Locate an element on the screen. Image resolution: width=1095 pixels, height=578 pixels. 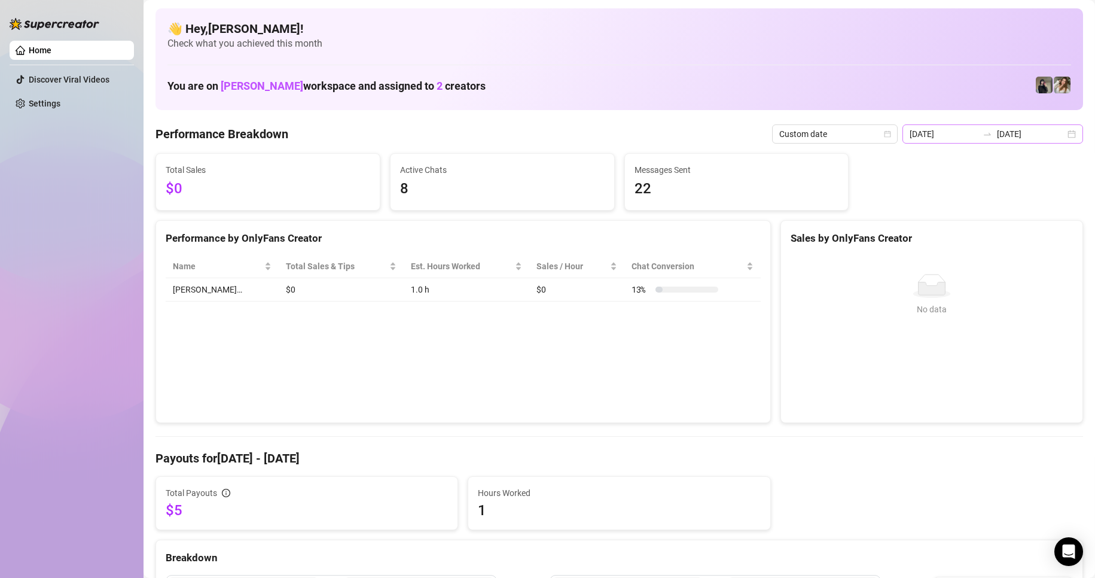
span: $5 is located at coordinates (307, 510).